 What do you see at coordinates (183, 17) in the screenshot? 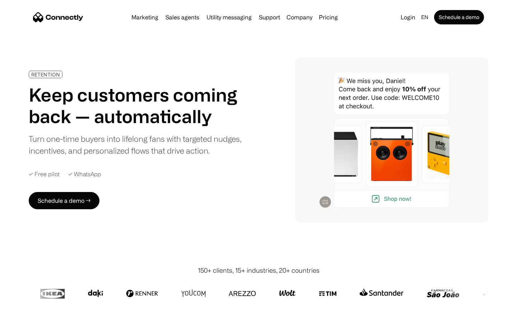
I see `a: Sales agents` at bounding box center [183, 17].